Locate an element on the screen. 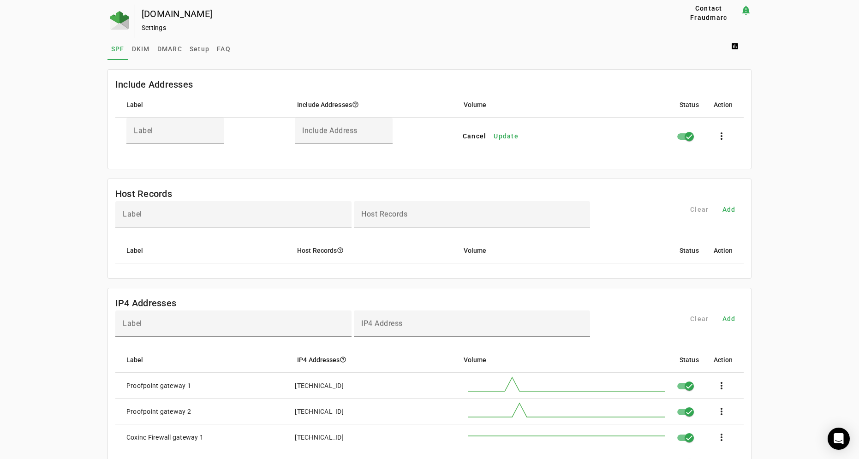 The image size is (859, 459). a: DKIM is located at coordinates (141, 49).